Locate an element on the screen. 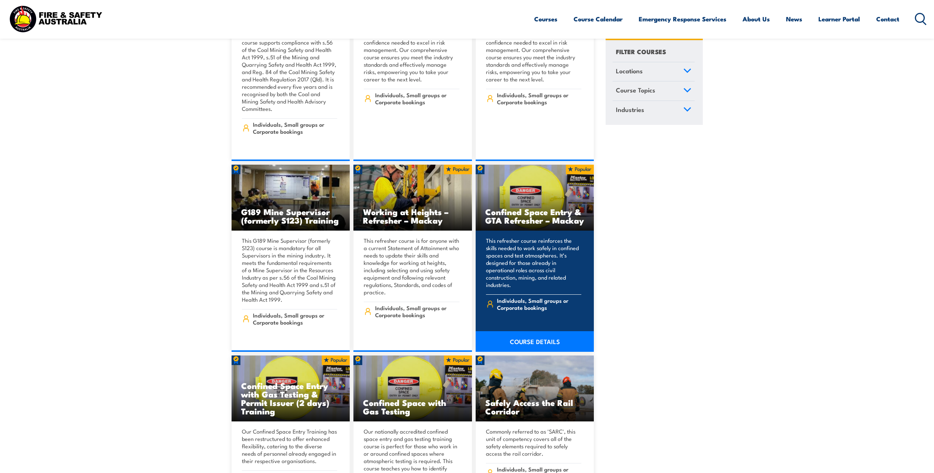  h3: Confined Space Entry & GTA Refresher – Mackay is located at coordinates (535, 216).